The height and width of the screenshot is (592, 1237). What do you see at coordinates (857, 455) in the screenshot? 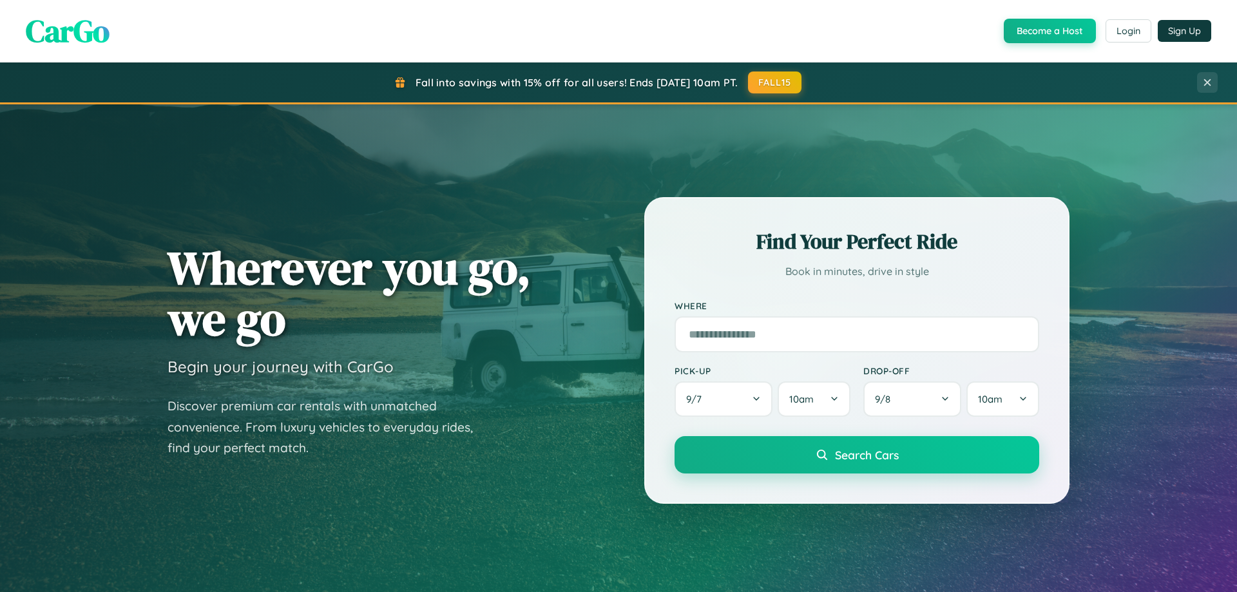
I see `button: Search Cars` at bounding box center [857, 455].